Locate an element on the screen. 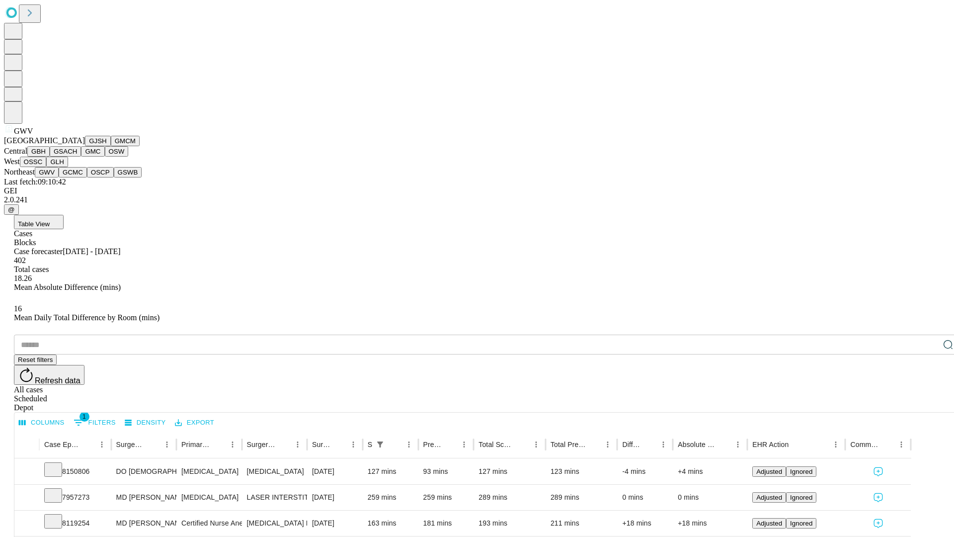  button: GSWB is located at coordinates (128, 172).